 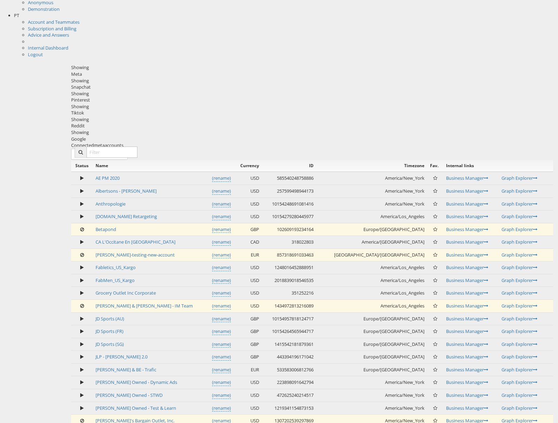 I want to click on td: 10154248691081416, so click(x=289, y=204).